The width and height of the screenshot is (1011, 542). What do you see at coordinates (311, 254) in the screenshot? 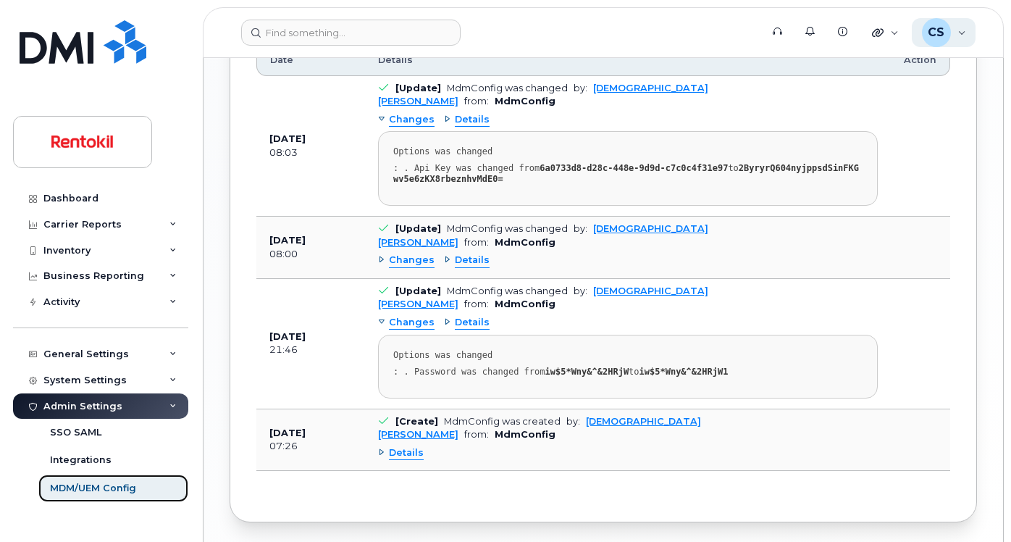
I see `div: 08:00` at bounding box center [311, 254].